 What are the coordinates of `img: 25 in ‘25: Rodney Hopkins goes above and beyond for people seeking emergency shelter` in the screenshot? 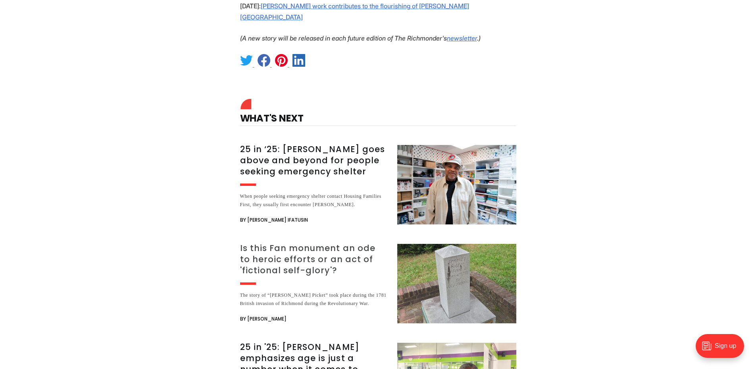 It's located at (457, 184).